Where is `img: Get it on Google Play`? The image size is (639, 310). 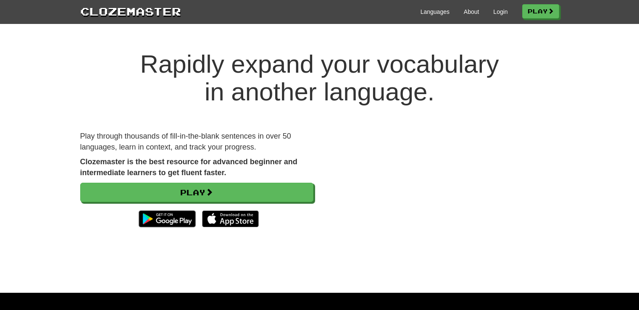 img: Get it on Google Play is located at coordinates (167, 219).